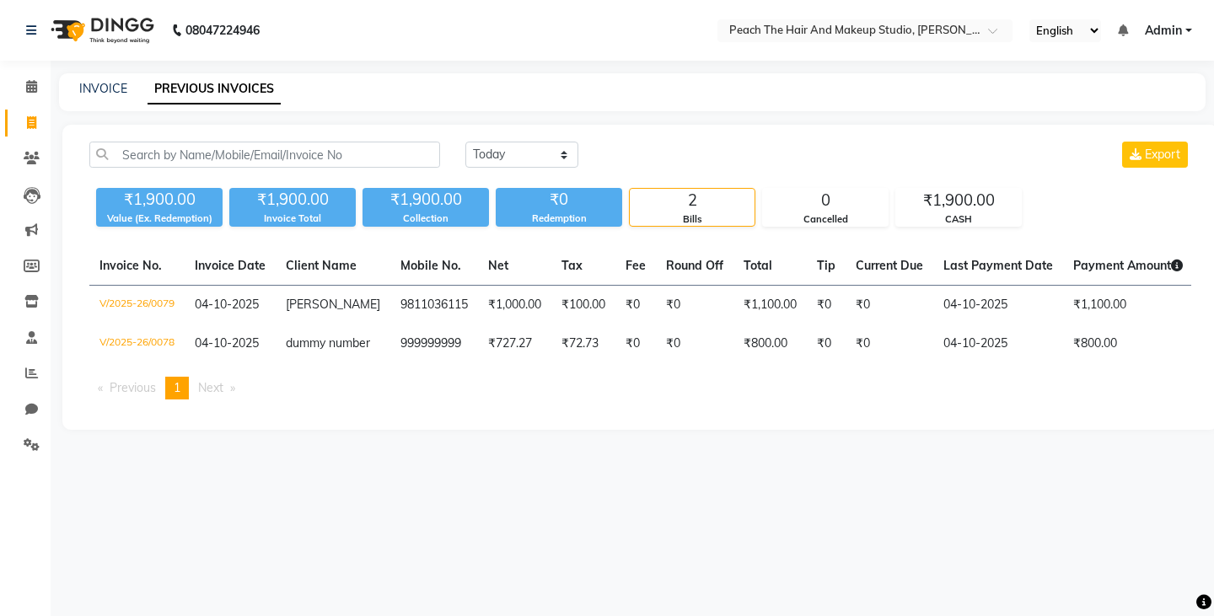 The width and height of the screenshot is (1214, 616). I want to click on span: Tip, so click(826, 266).